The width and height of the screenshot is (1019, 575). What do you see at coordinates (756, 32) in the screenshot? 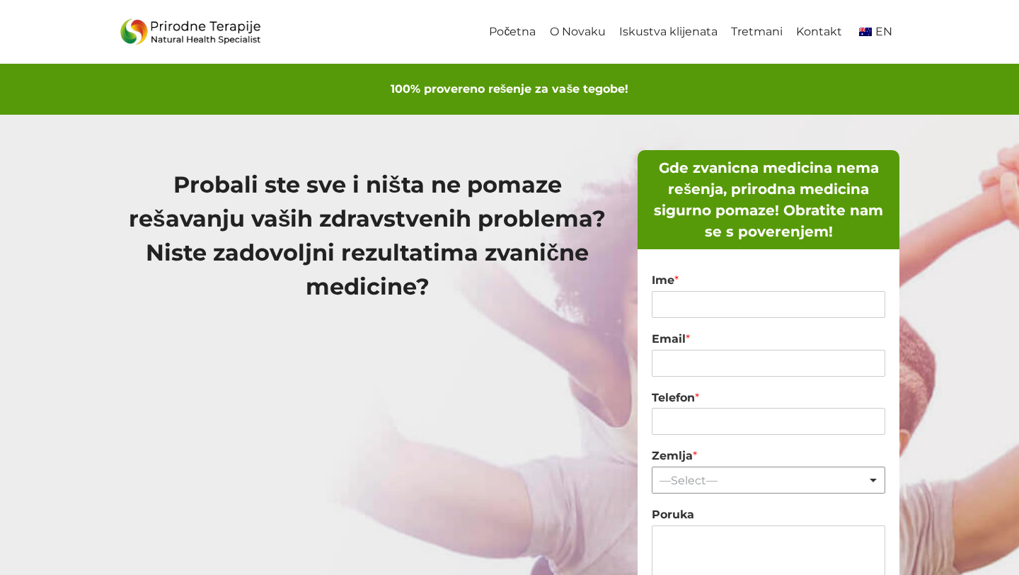
I see `a: Tretmani` at bounding box center [756, 32].